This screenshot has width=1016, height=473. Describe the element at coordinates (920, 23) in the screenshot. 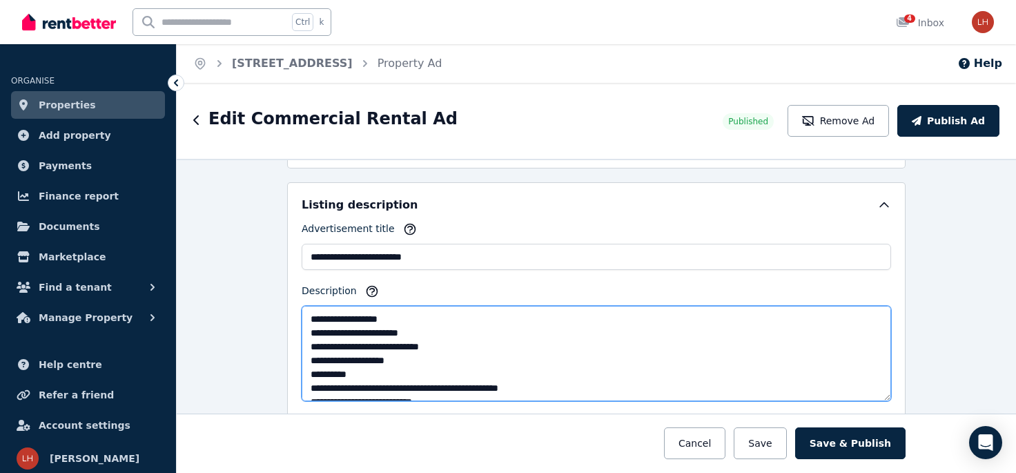

I see `div: Inbox` at that location.